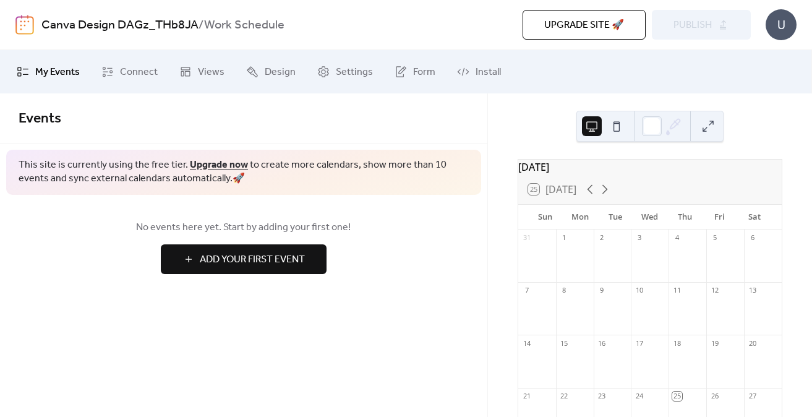  Describe the element at coordinates (546, 217) in the screenshot. I see `div: Sun` at that location.